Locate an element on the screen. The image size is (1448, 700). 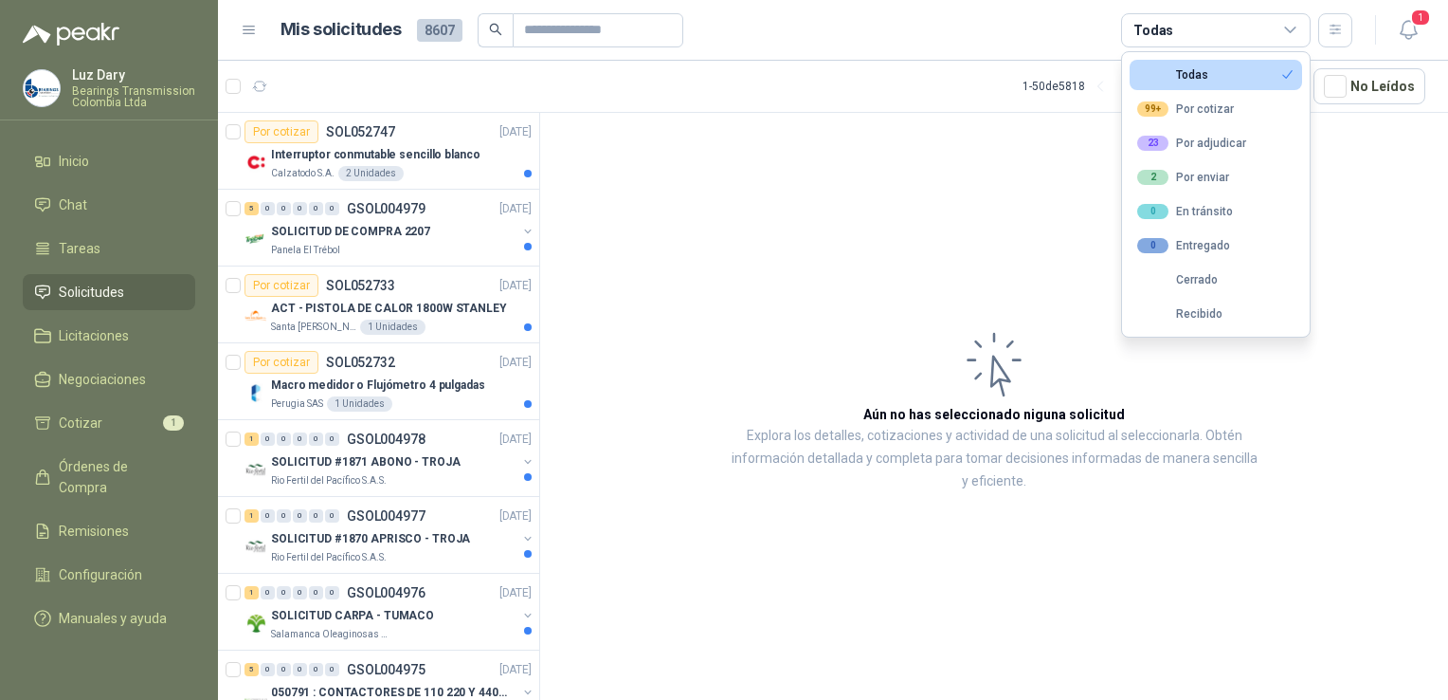
h1: Mis solicitudes is located at coordinates (341, 29).